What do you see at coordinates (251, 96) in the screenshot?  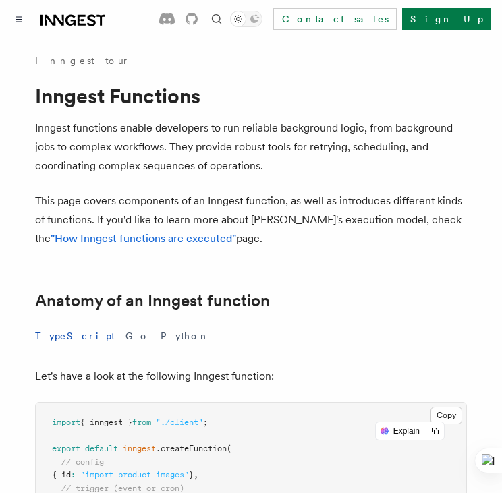 I see `h1: Inngest Functions` at bounding box center [251, 96].